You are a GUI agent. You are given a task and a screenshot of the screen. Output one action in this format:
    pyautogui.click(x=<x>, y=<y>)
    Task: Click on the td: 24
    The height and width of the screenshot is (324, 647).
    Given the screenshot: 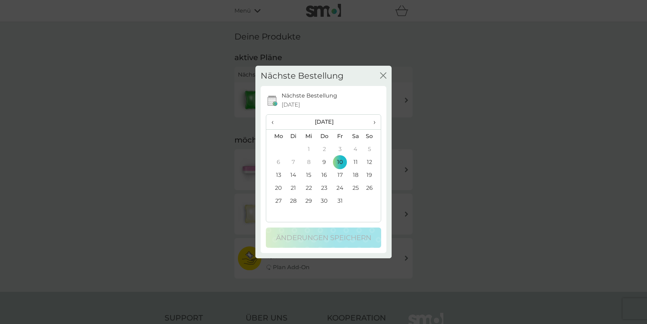 What is the action you would take?
    pyautogui.click(x=340, y=187)
    